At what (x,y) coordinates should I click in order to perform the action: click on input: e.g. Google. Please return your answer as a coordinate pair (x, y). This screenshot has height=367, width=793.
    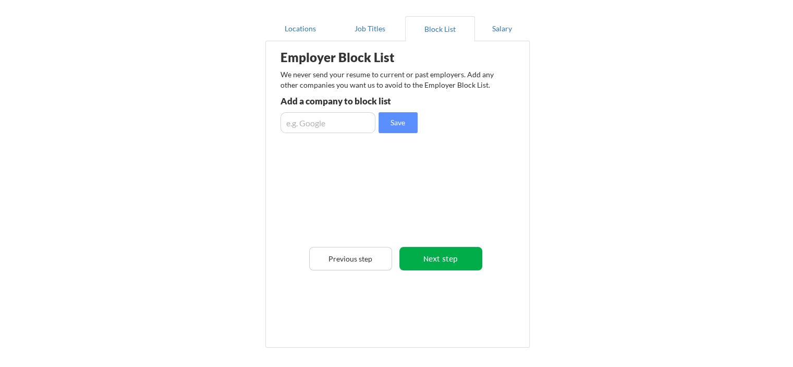
    Looking at the image, I should click on (328, 123).